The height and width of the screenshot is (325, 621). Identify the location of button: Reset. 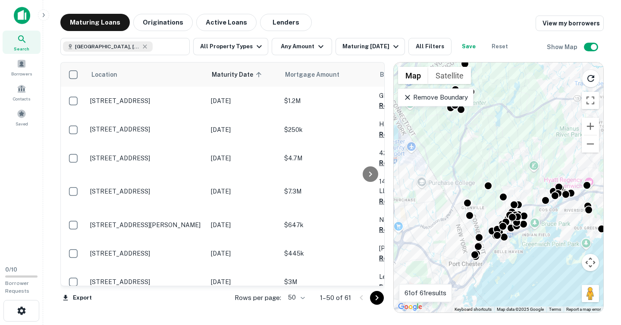
(500, 47).